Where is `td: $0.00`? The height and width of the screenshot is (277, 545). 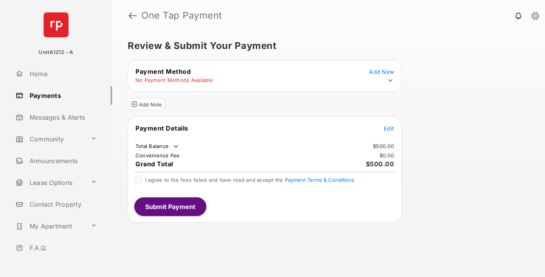 td: $0.00 is located at coordinates (386, 156).